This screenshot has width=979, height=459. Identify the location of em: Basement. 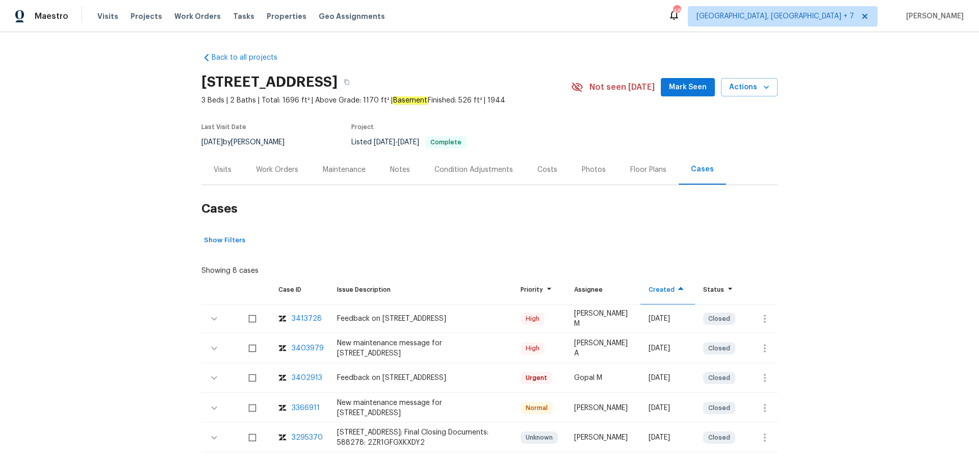
(410, 100).